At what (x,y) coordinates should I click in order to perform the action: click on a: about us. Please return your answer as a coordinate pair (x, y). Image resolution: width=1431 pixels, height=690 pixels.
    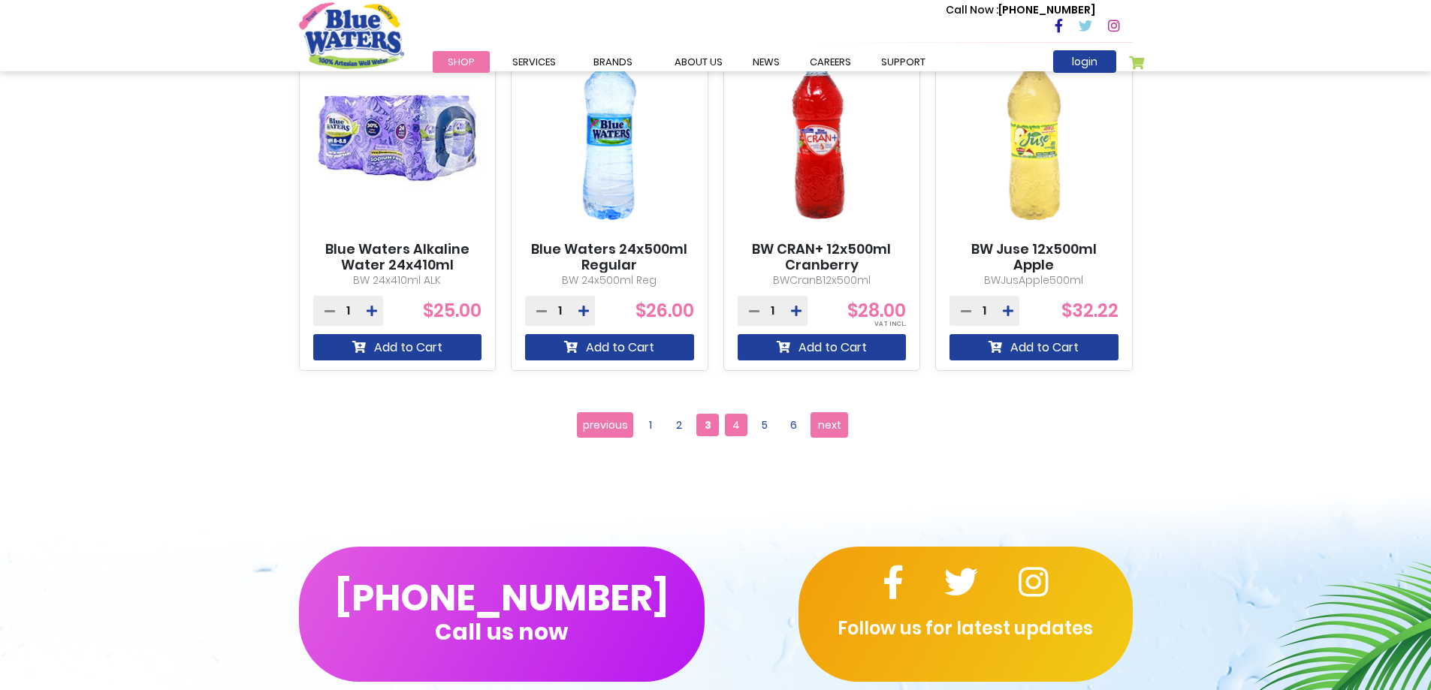
    Looking at the image, I should click on (698, 62).